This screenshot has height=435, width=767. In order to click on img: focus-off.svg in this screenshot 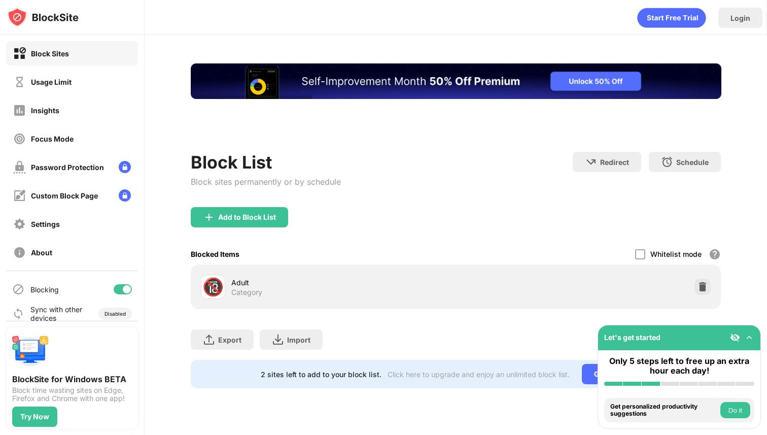, I will do `click(19, 139)`.